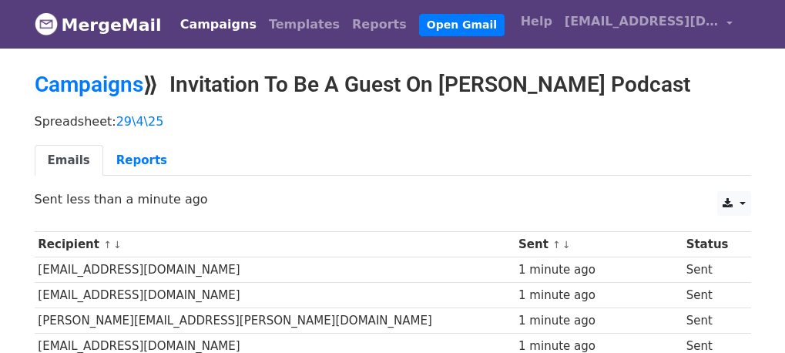 Image resolution: width=785 pixels, height=353 pixels. Describe the element at coordinates (393, 199) in the screenshot. I see `p: Sent less than a minute ago` at that location.